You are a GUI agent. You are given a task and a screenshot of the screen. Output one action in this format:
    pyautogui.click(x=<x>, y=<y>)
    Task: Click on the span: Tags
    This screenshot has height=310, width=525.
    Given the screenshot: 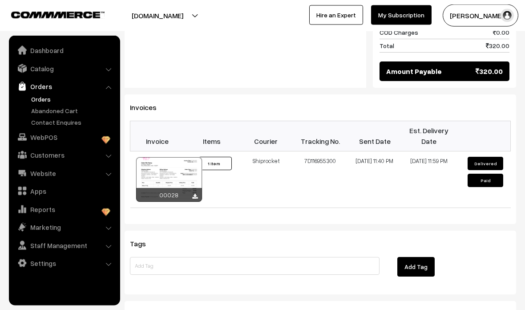 What is the action you would take?
    pyautogui.click(x=143, y=244)
    